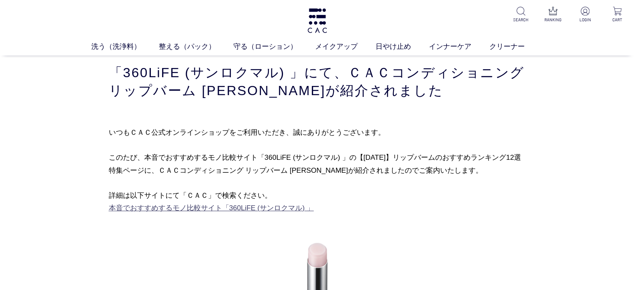  Describe the element at coordinates (552, 20) in the screenshot. I see `p: RANKING` at that location.